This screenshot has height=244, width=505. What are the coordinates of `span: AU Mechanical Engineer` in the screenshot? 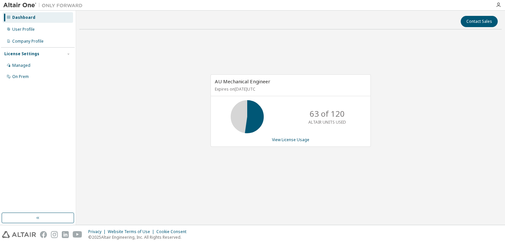 It's located at (243, 81).